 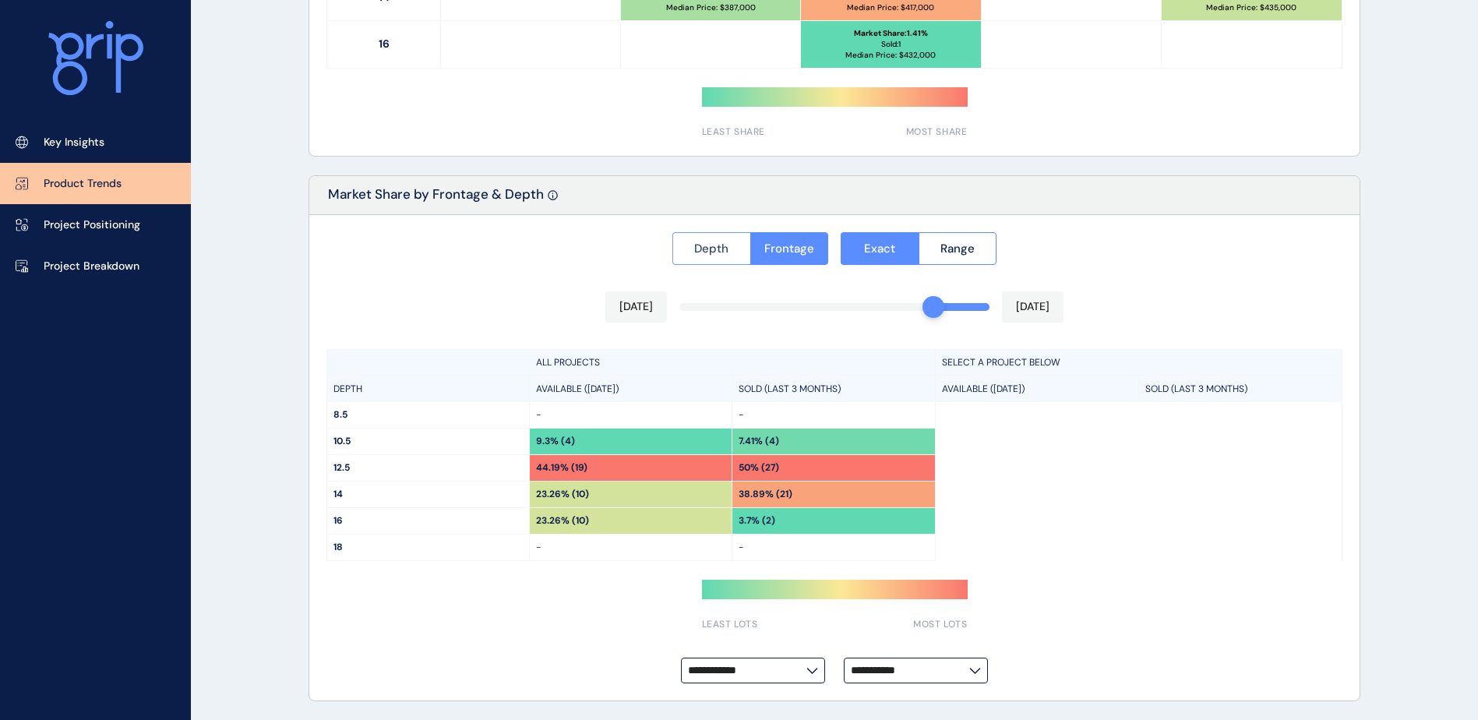 I want to click on p: DEPTH, so click(x=348, y=389).